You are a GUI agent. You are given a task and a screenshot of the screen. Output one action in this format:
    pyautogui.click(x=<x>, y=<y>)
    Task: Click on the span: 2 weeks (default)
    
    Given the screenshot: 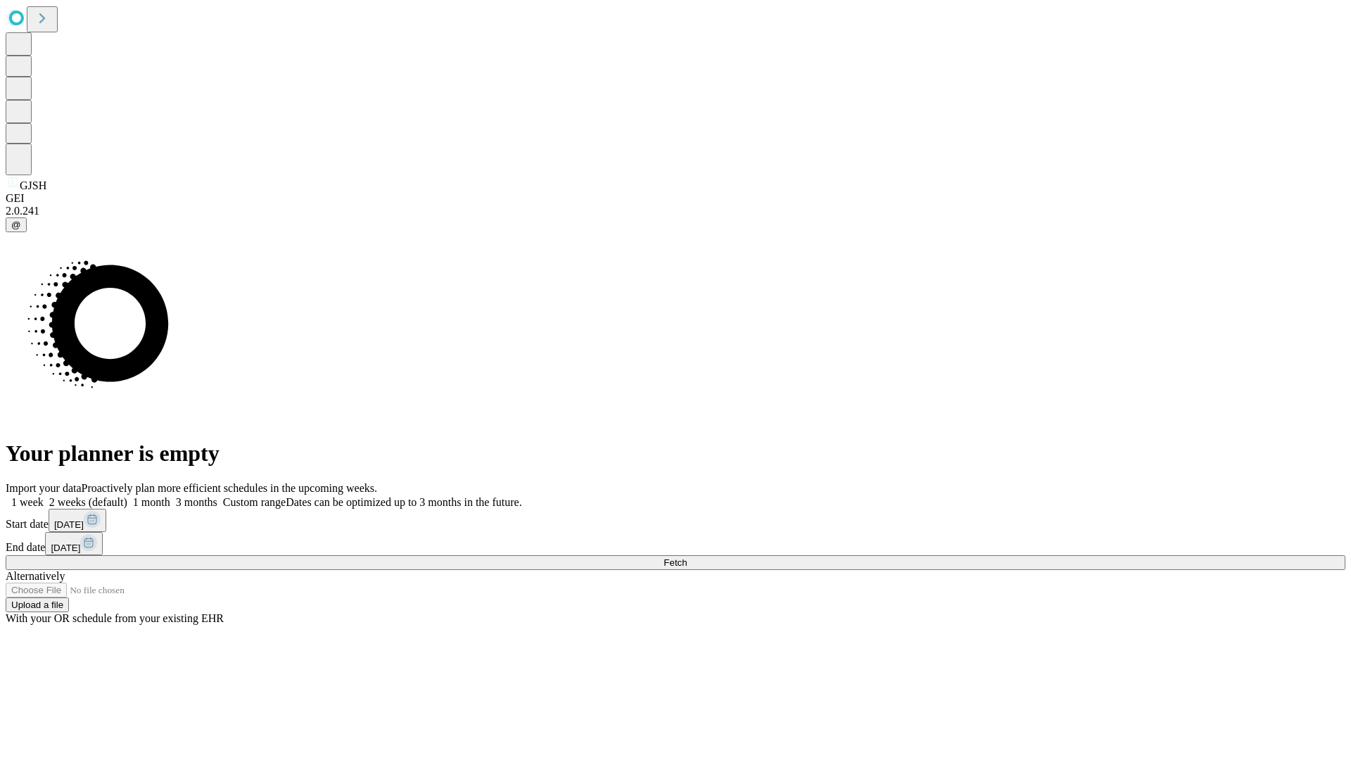 What is the action you would take?
    pyautogui.click(x=88, y=502)
    